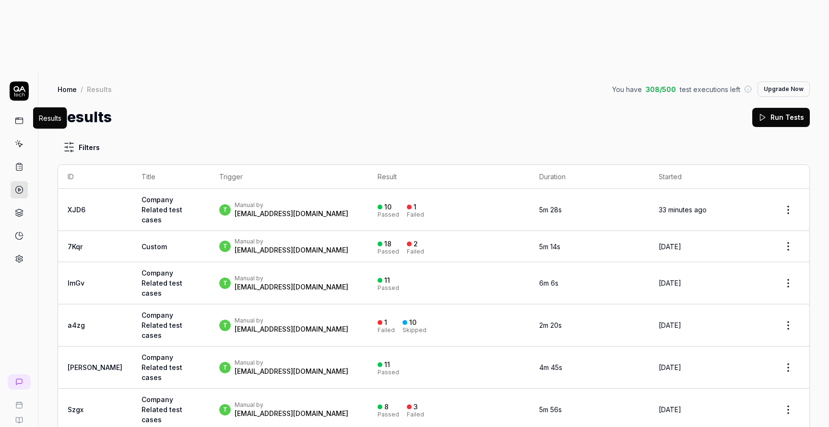 This screenshot has height=427, width=829. I want to click on time: 6m 6s, so click(549, 283).